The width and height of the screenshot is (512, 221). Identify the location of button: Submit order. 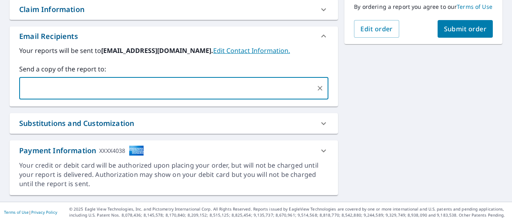
(466, 29).